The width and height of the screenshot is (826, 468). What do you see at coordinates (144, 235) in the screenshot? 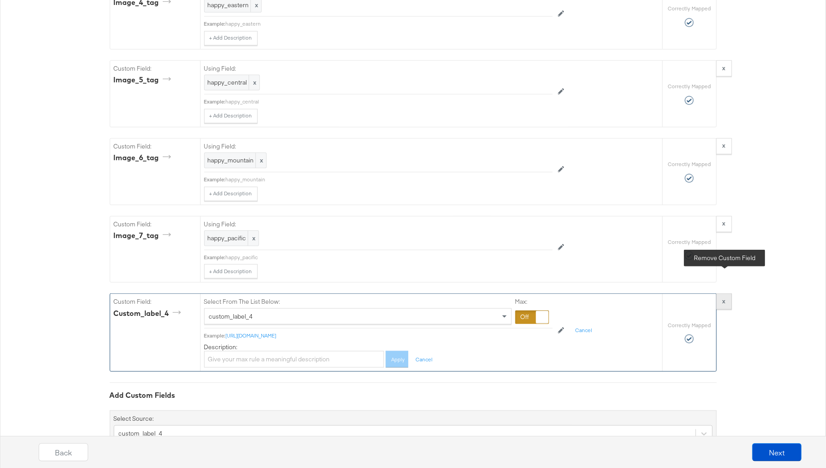
I see `div: image_7_tag` at bounding box center [144, 235].